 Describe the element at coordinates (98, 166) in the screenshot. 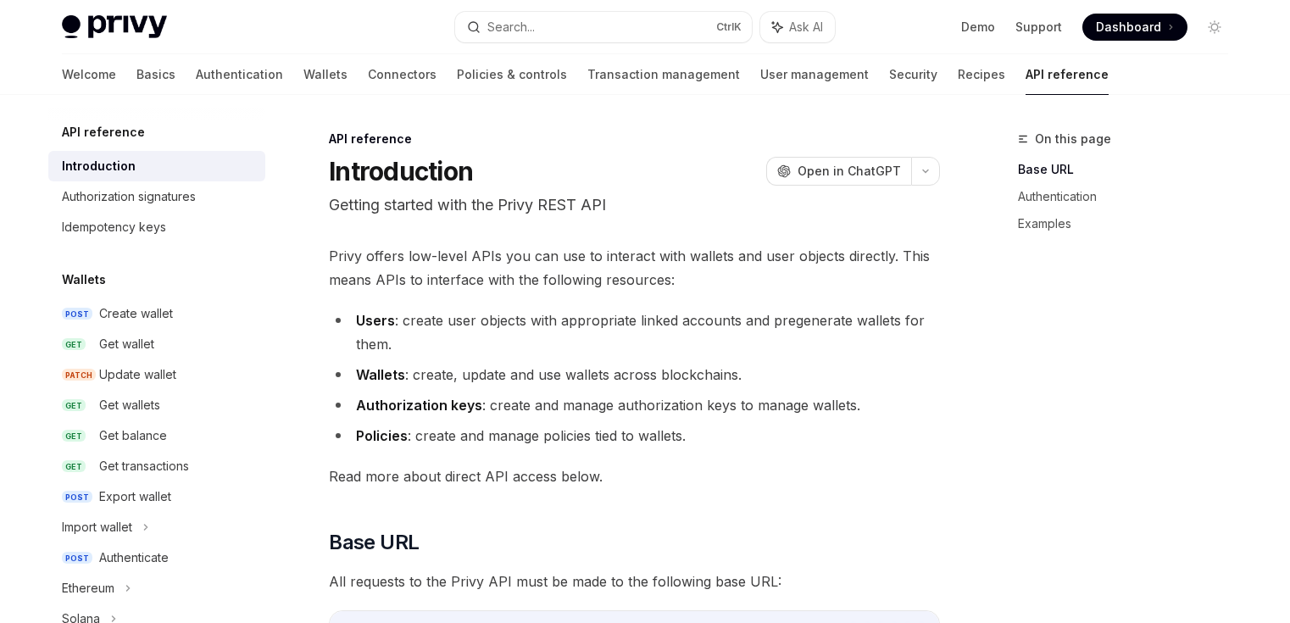

I see `div: Introduction` at that location.